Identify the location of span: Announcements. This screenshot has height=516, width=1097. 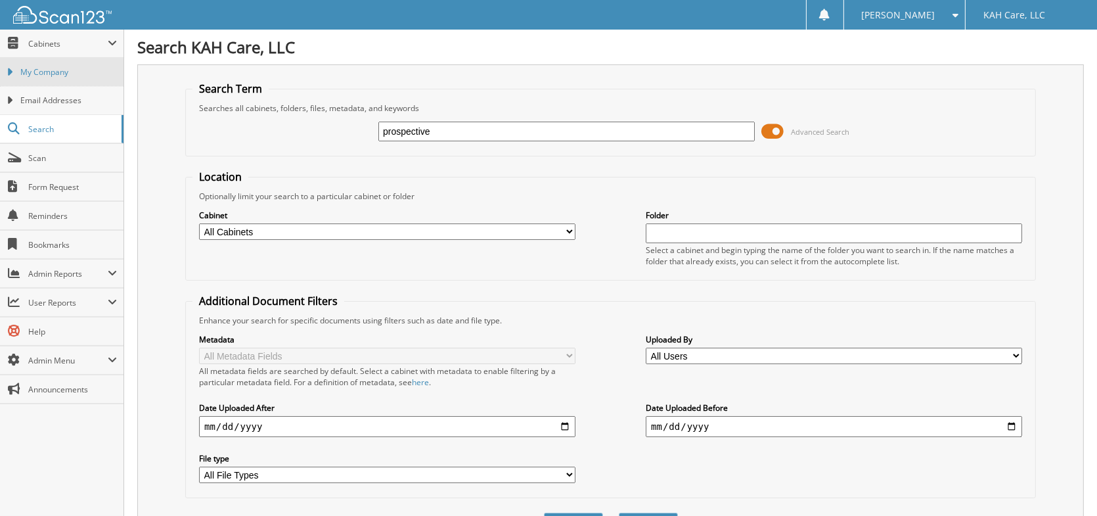
(72, 389).